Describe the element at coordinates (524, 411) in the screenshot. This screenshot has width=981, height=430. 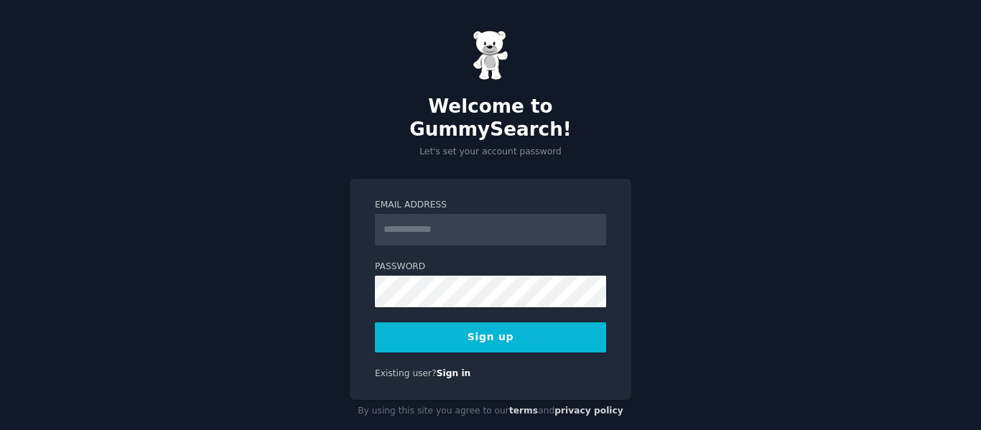
I see `a: terms` at that location.